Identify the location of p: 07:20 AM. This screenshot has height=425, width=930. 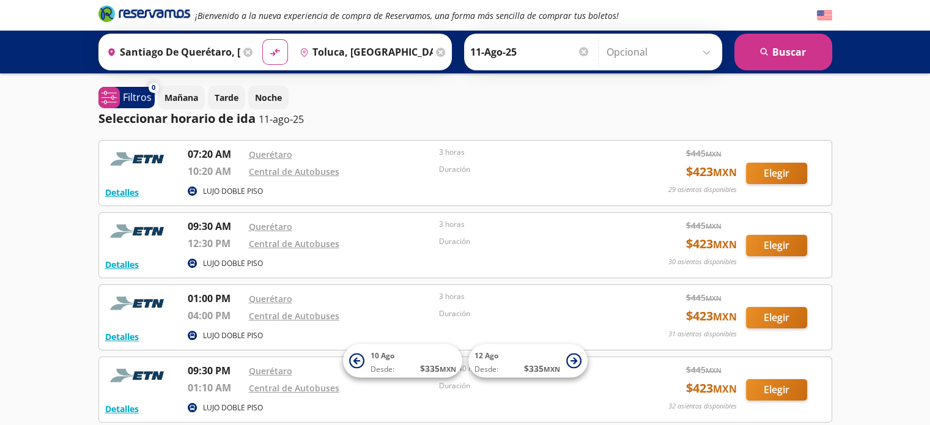
(215, 154).